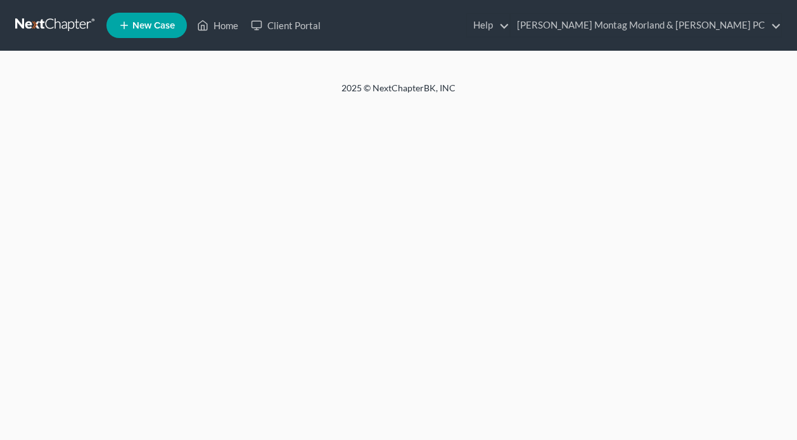 The image size is (797, 440). I want to click on a: Home, so click(217, 25).